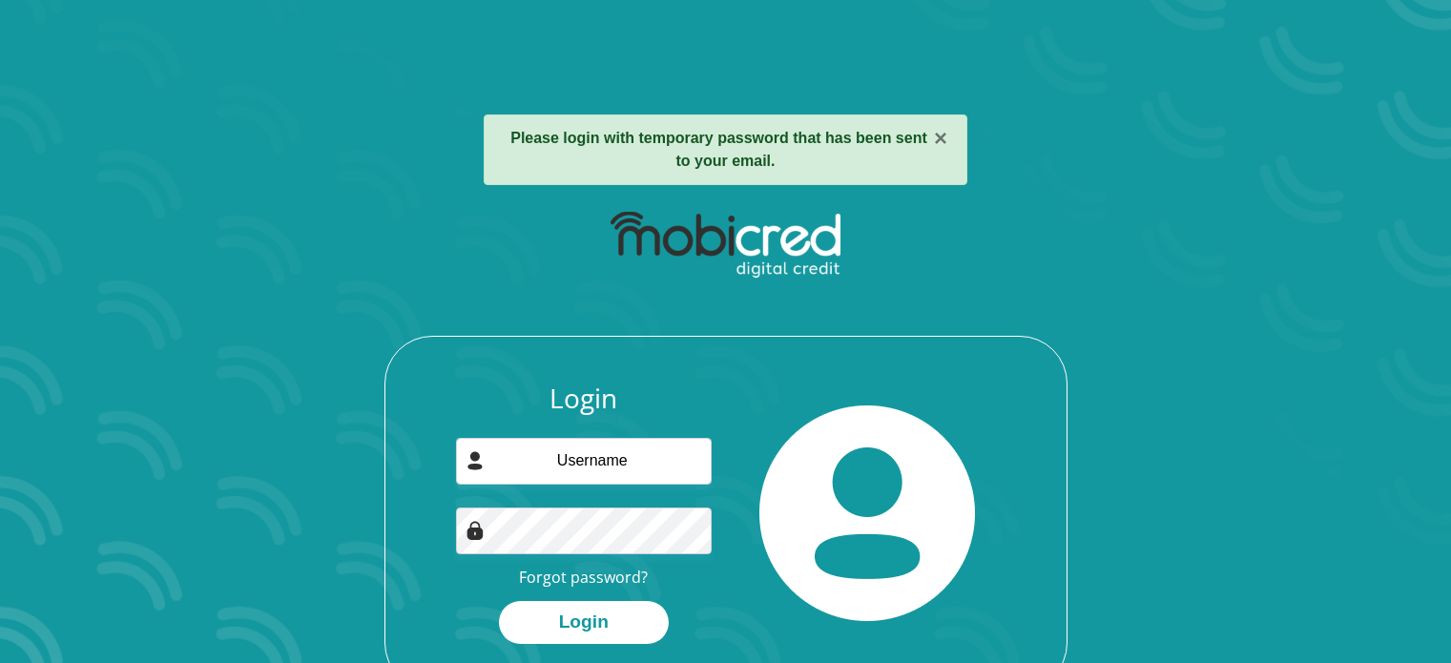  What do you see at coordinates (584, 399) in the screenshot?
I see `h3: Login` at bounding box center [584, 399].